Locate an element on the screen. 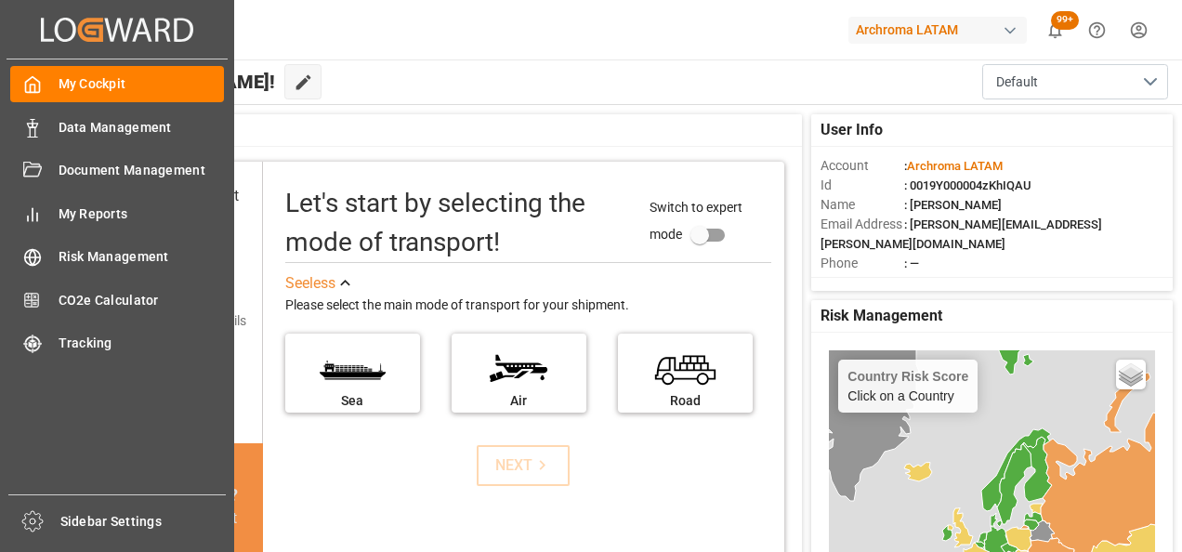  button: NEXT is located at coordinates (523, 466).